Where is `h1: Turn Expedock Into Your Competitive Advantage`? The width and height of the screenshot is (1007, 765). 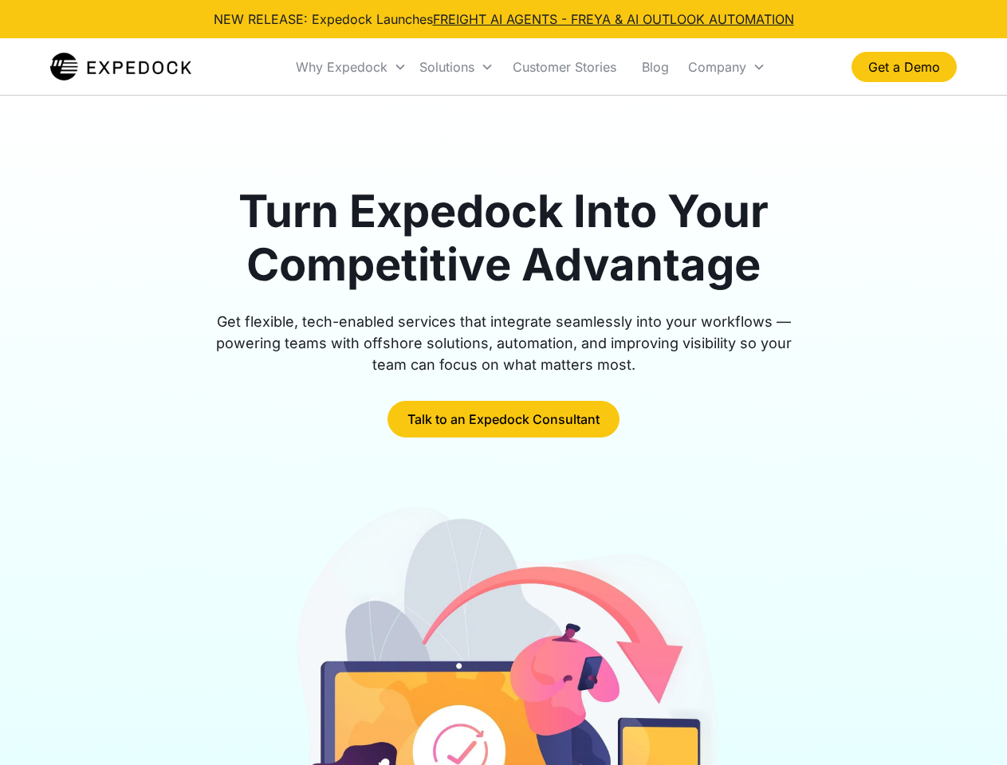 h1: Turn Expedock Into Your Competitive Advantage is located at coordinates (504, 238).